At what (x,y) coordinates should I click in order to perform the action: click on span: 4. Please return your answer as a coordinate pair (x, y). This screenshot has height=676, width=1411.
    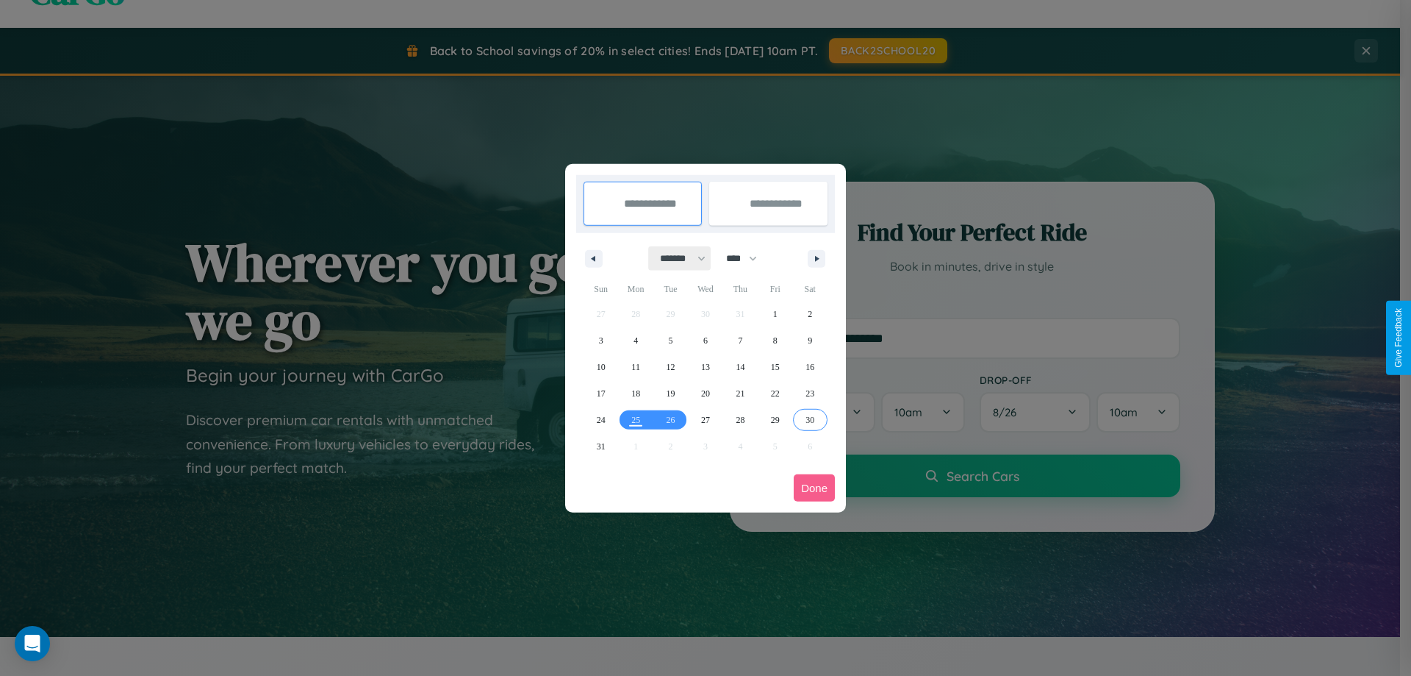
    Looking at the image, I should click on (636, 340).